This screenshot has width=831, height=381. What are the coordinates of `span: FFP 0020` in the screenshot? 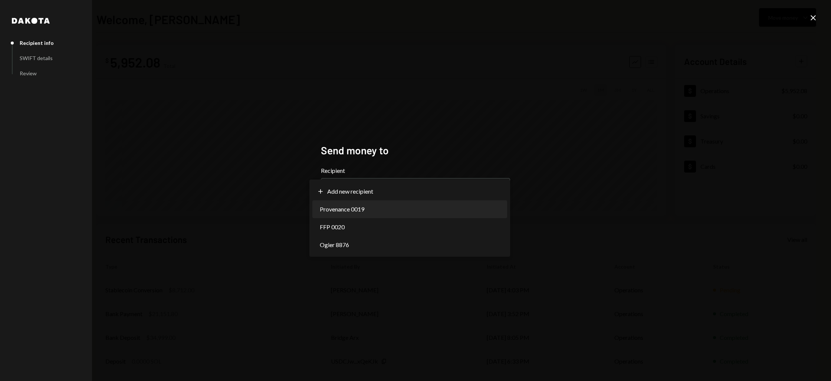 It's located at (332, 227).